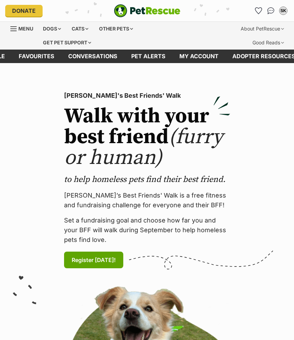  I want to click on a: Conversations, so click(271, 11).